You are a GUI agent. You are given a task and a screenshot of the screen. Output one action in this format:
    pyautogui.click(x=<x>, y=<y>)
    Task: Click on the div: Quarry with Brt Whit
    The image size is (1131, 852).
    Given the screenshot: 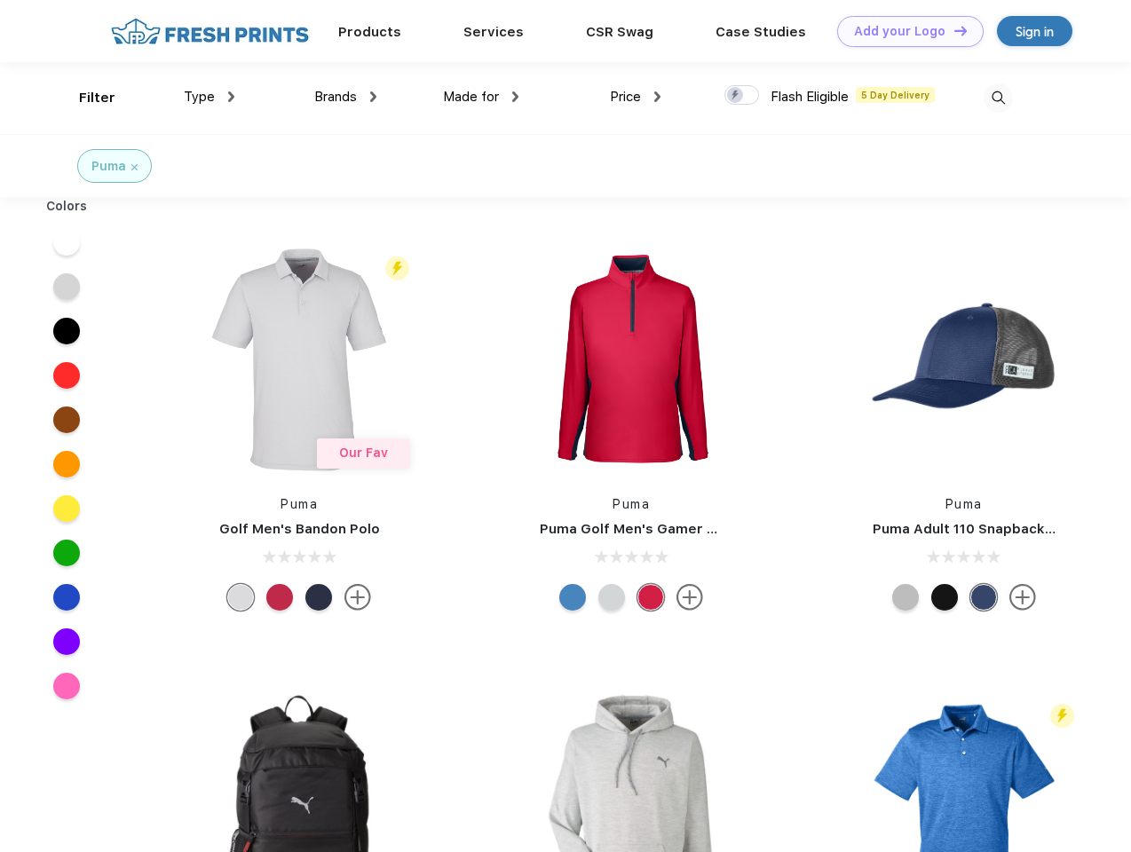 What is the action you would take?
    pyautogui.click(x=905, y=597)
    